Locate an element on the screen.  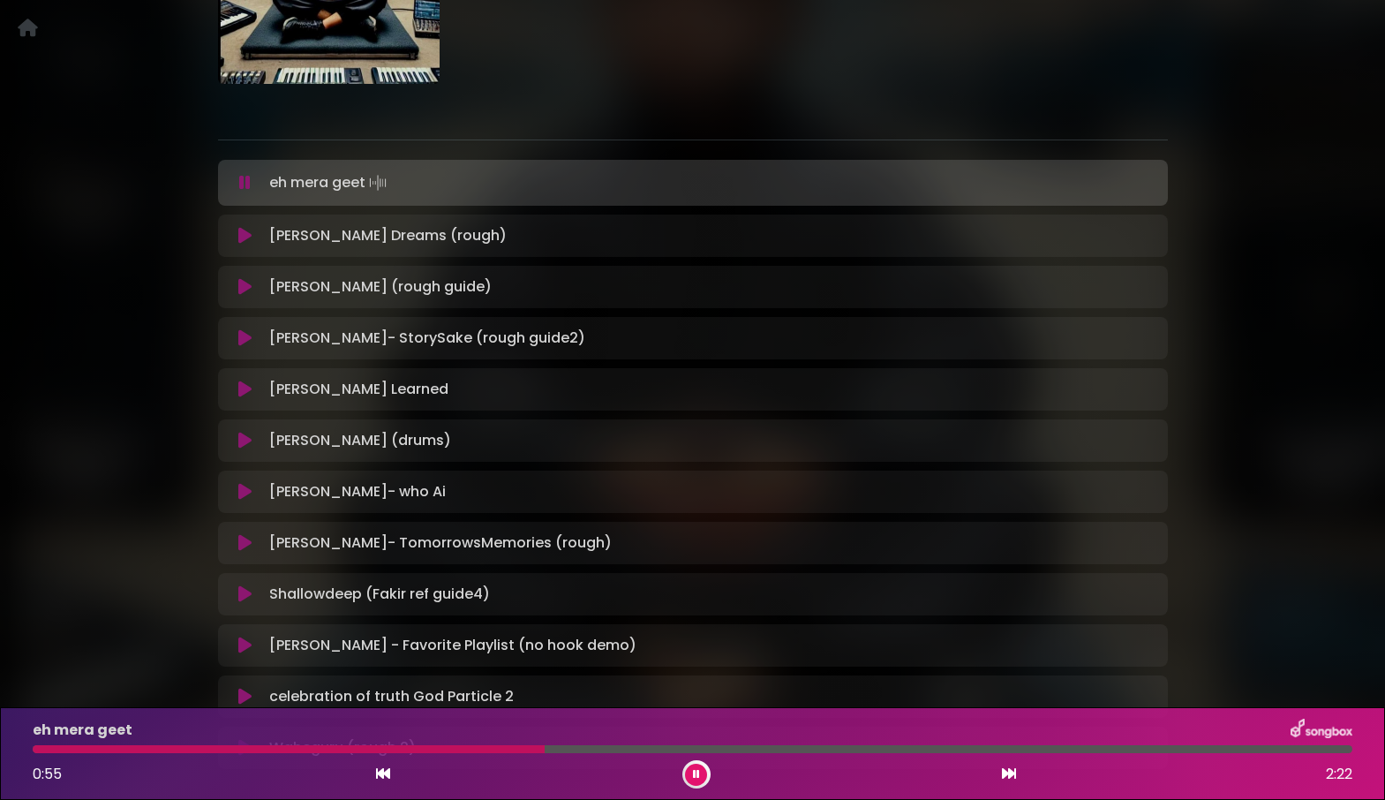
span: 2:22 is located at coordinates (1339, 774).